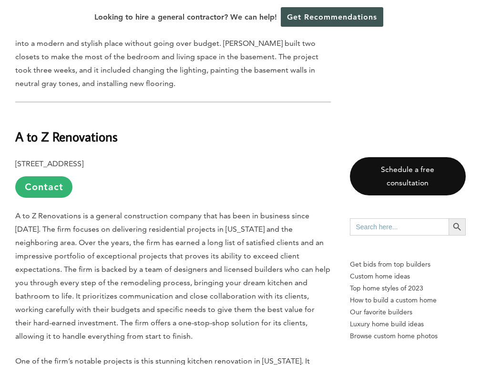  I want to click on p: Get bids from top builders, so click(408, 264).